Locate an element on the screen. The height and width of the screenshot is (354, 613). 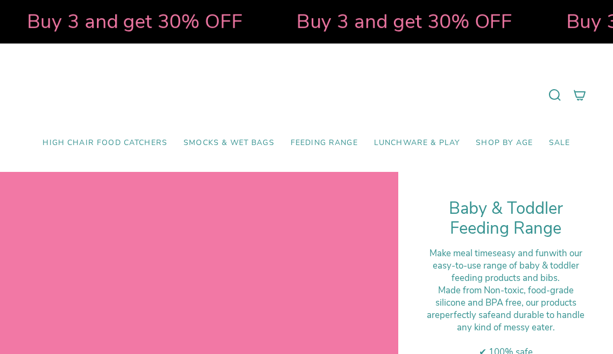
div: Shop by Age is located at coordinates (504, 143).